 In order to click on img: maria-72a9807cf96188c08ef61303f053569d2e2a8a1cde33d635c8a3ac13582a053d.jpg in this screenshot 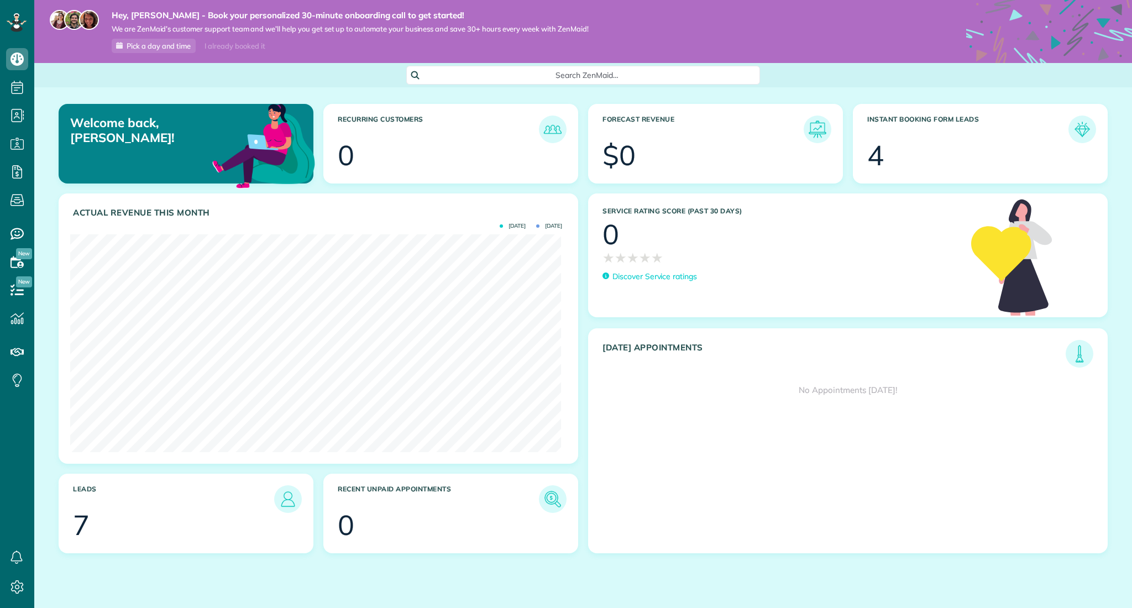, I will do `click(60, 20)`.